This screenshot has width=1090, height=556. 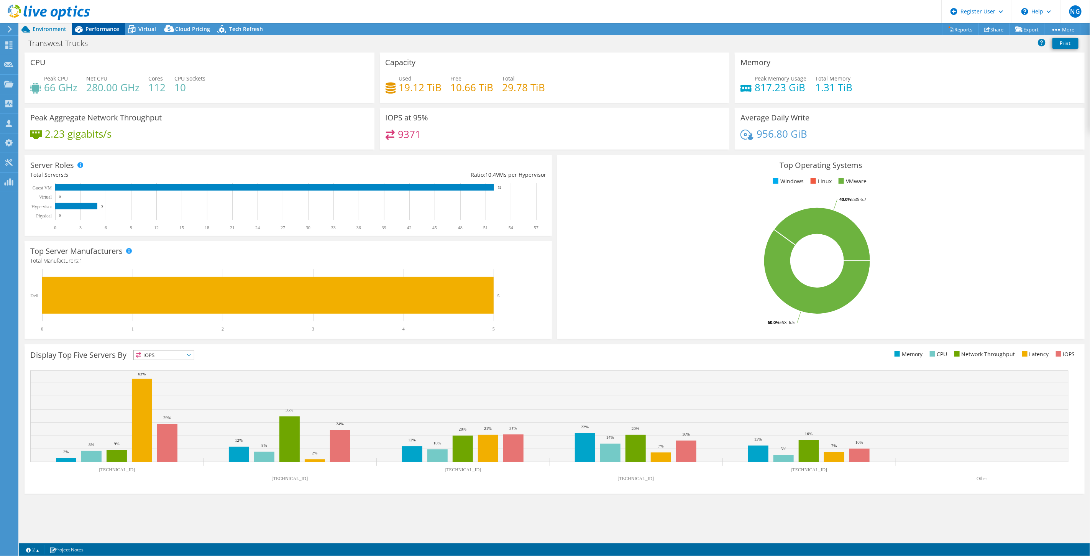 What do you see at coordinates (315, 453) in the screenshot?
I see `text: 2%` at bounding box center [315, 453].